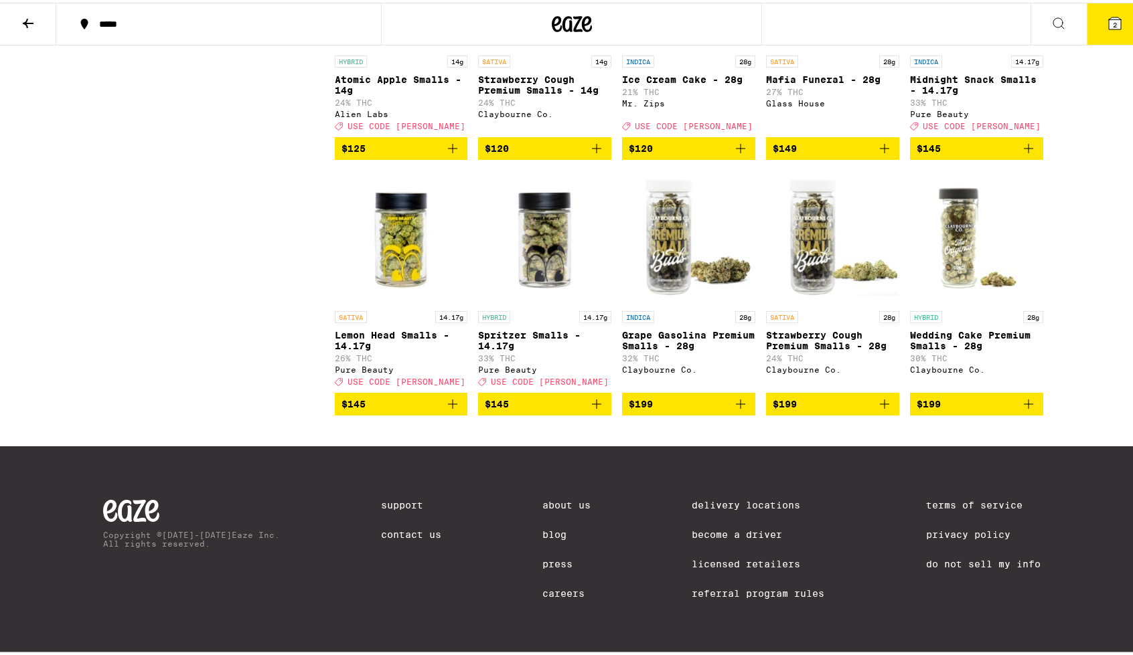 The width and height of the screenshot is (1133, 655). What do you see at coordinates (544, 279) in the screenshot?
I see `a: Open page for Spritzer Smalls - 14.17g from Pure Beauty` at bounding box center [544, 279].